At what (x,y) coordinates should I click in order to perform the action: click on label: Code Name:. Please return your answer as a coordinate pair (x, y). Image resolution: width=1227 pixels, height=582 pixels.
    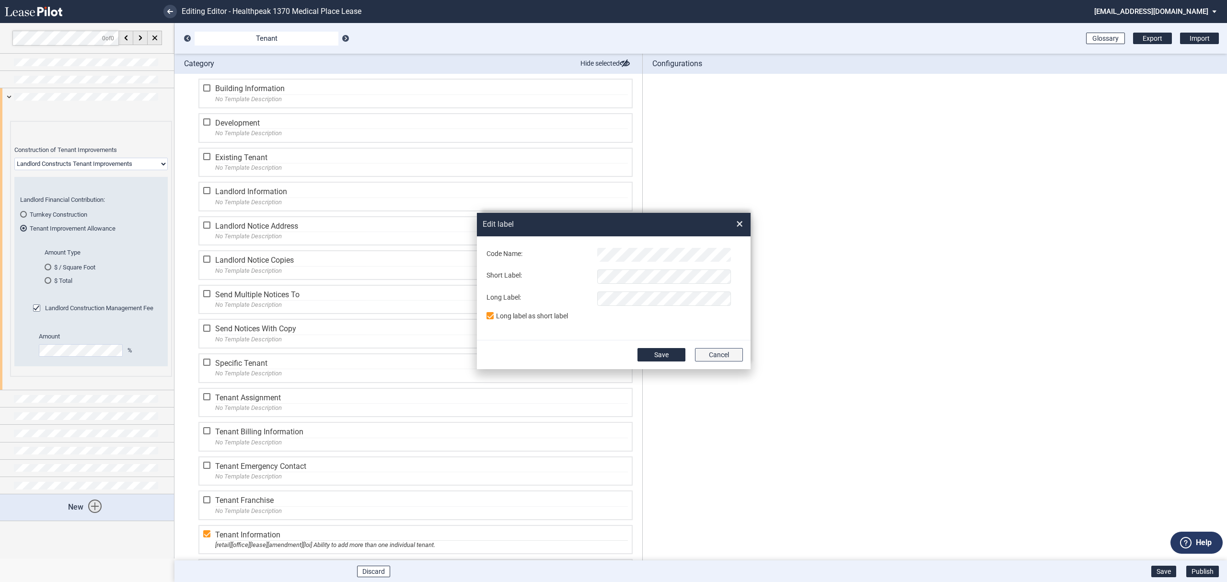
    Looking at the image, I should click on (536, 254).